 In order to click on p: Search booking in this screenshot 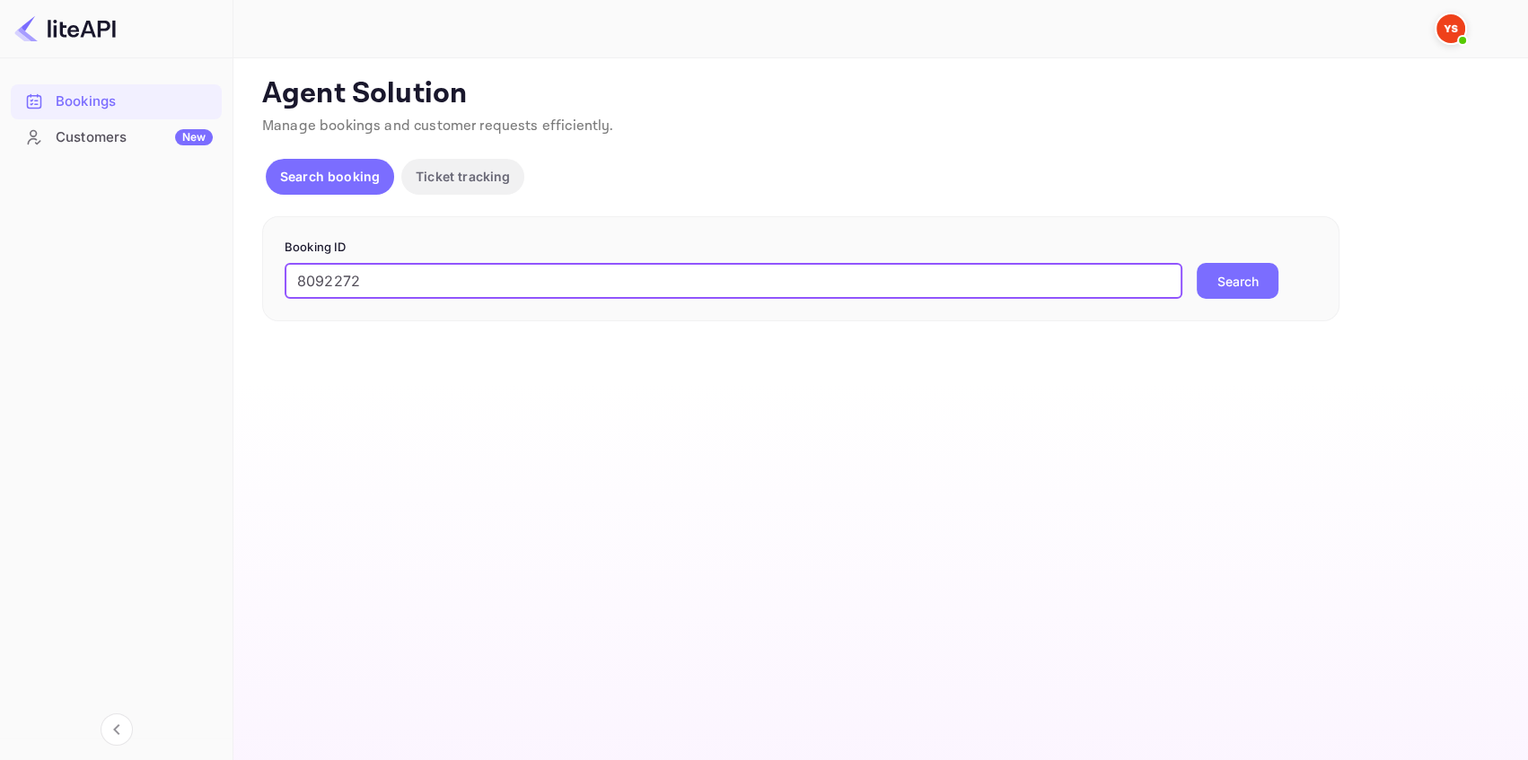, I will do `click(329, 176)`.